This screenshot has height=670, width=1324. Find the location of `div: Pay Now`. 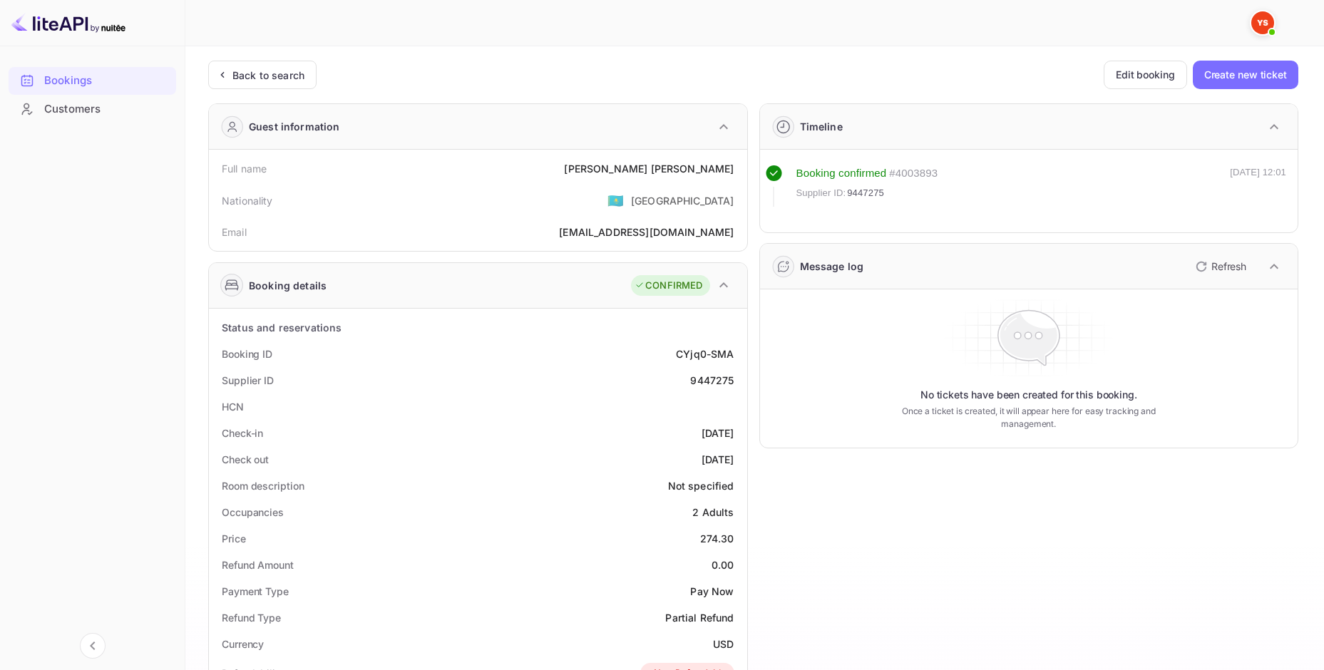

div: Pay Now is located at coordinates (712, 591).